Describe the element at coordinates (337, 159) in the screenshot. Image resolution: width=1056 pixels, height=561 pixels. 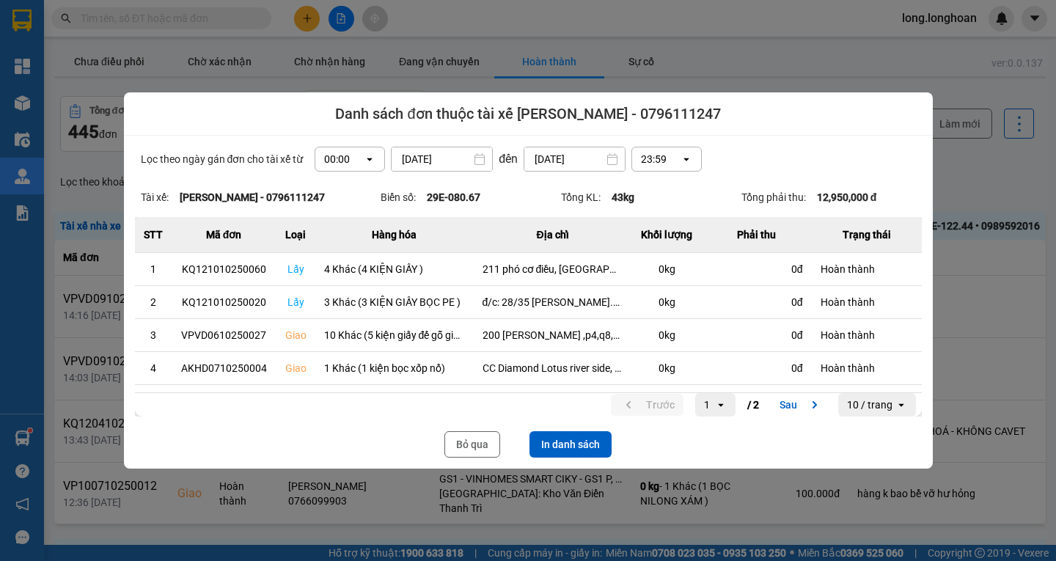
I see `div: 00:00` at that location.